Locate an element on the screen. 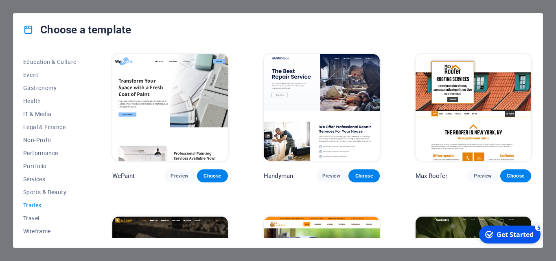 This screenshot has width=556, height=261. button: Travel is located at coordinates (50, 218).